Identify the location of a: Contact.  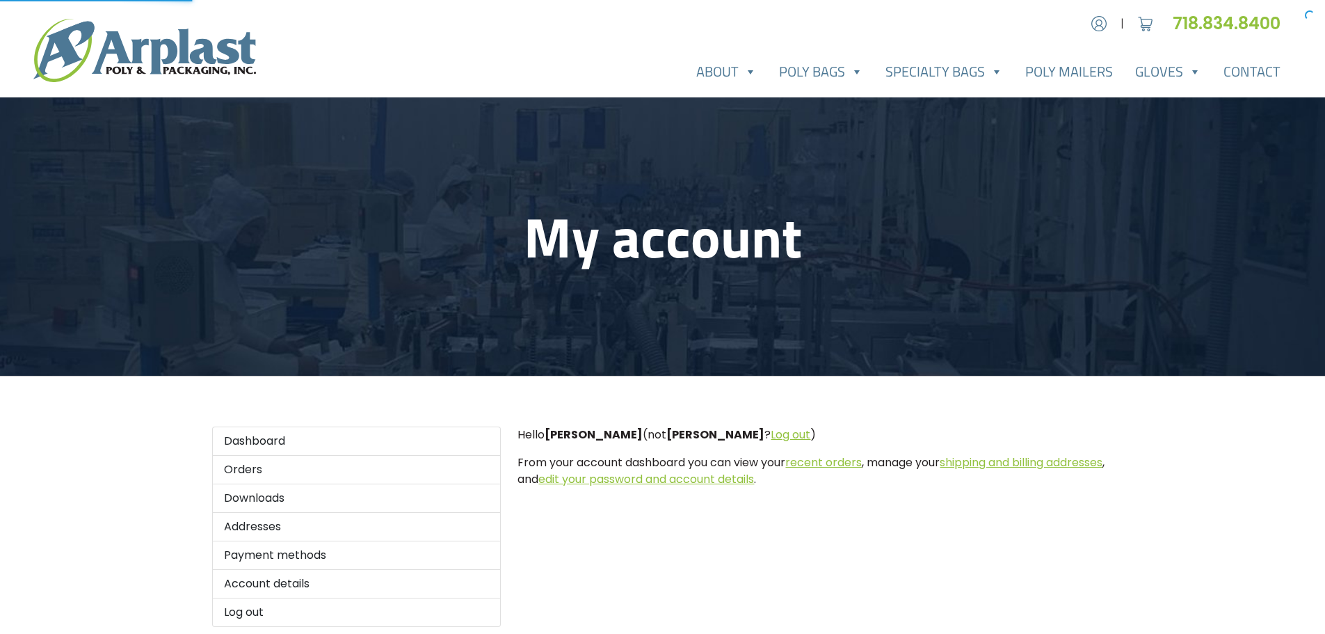
(1252, 72).